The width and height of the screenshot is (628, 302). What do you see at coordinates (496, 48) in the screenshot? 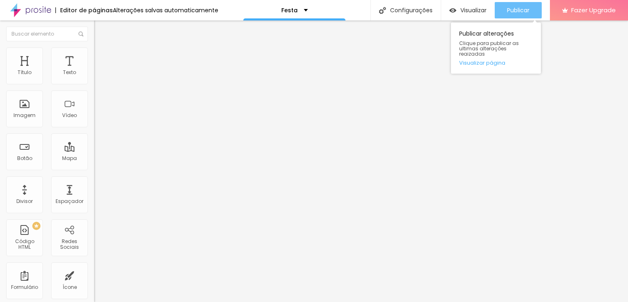
I see `div: Publicar alterações` at bounding box center [496, 48].